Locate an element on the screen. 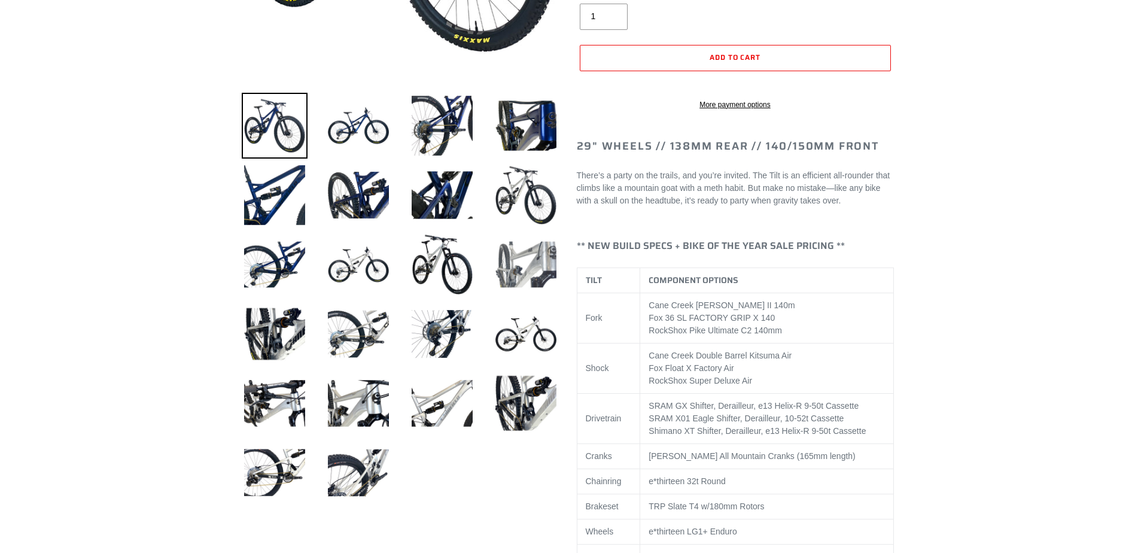 The height and width of the screenshot is (553, 1135). td: Wheels is located at coordinates (608, 532).